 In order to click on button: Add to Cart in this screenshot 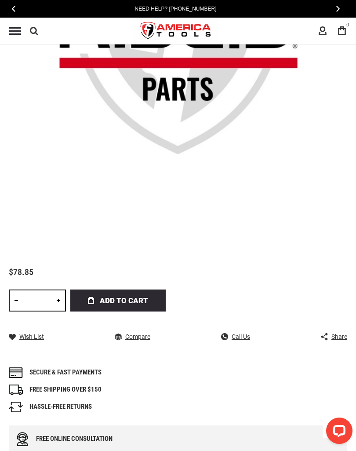, I will do `click(118, 300)`.